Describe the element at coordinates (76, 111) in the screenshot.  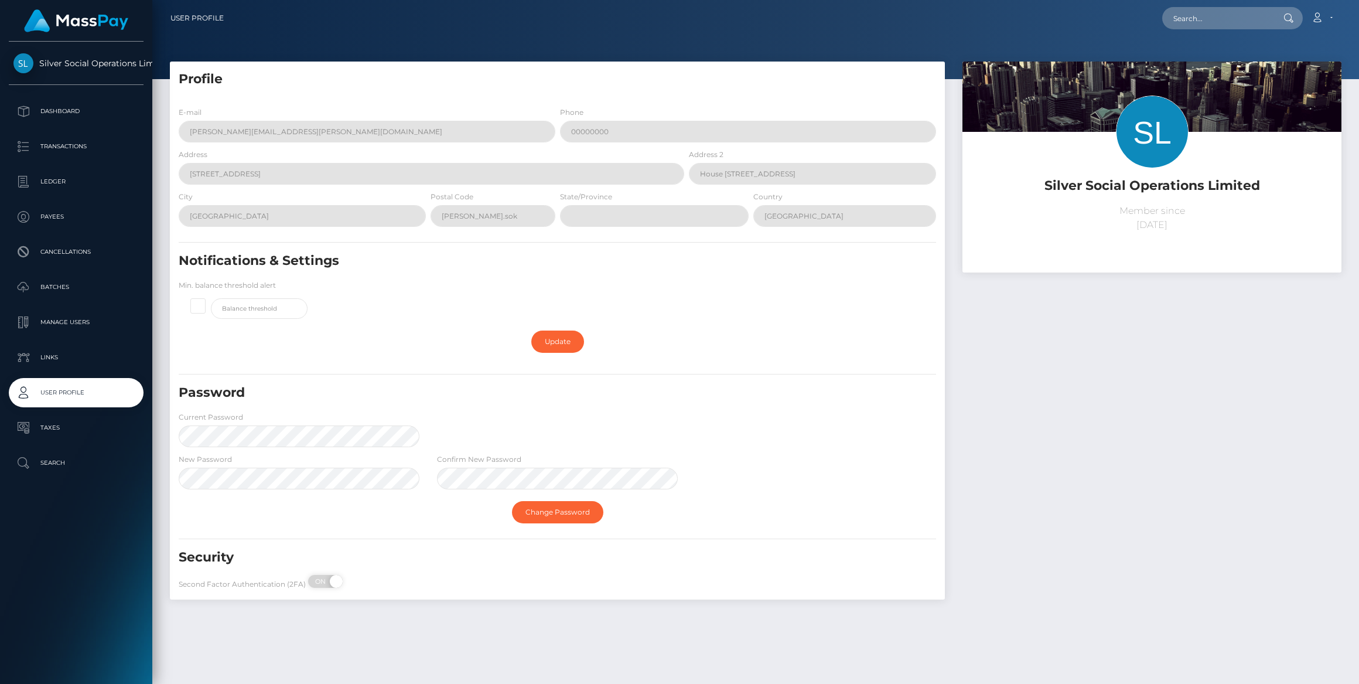
I see `p: Dashboard` at that location.